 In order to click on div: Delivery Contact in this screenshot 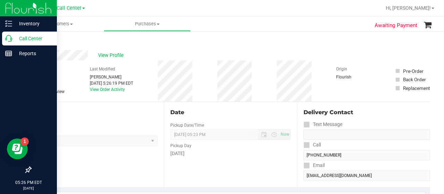, I will do `click(367, 112)`.